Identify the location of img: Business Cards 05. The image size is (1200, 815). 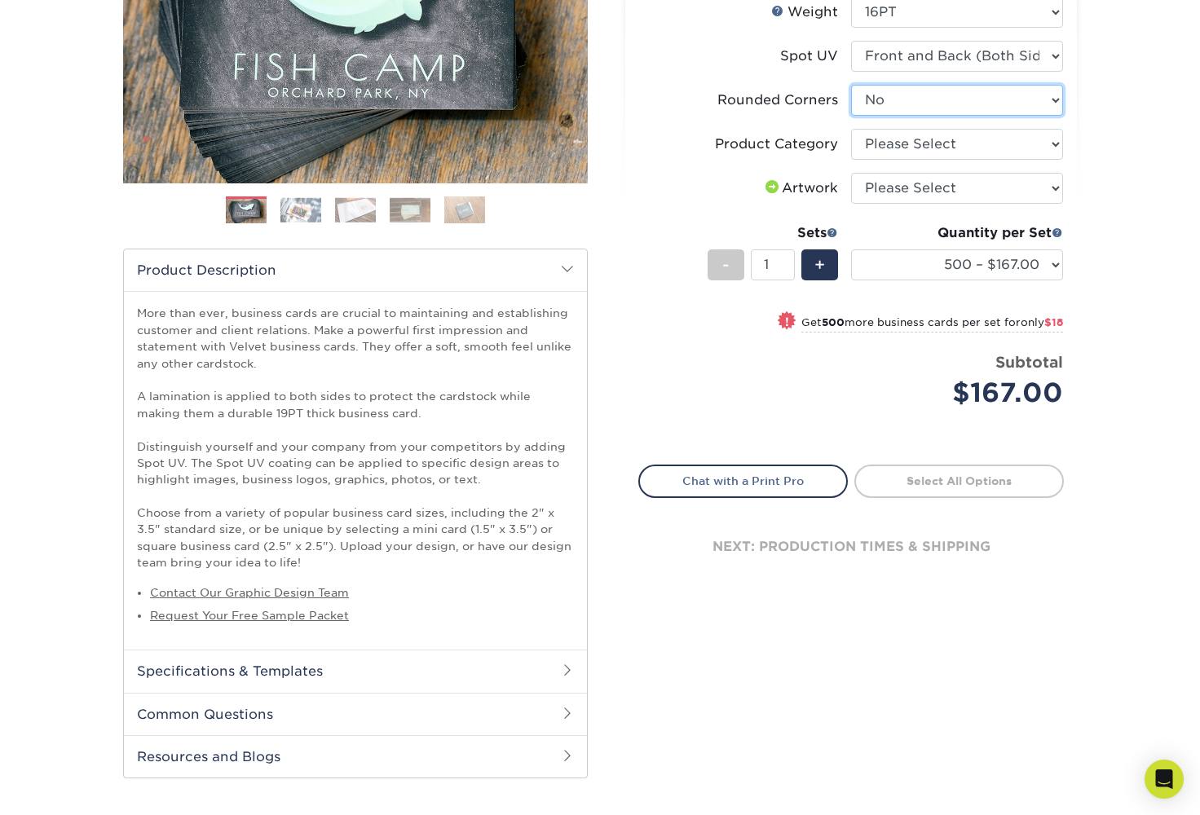
(465, 210).